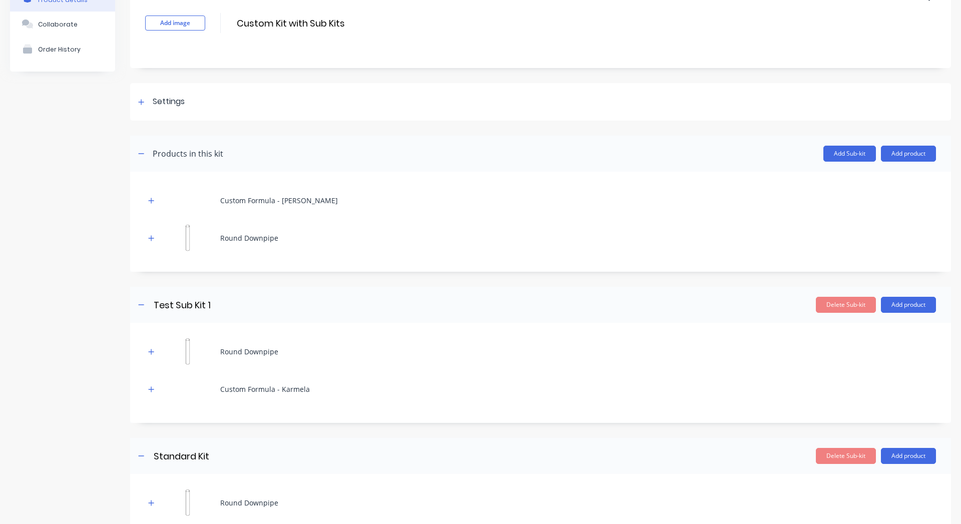 Image resolution: width=961 pixels, height=524 pixels. I want to click on button: Add Sub-kit, so click(849, 154).